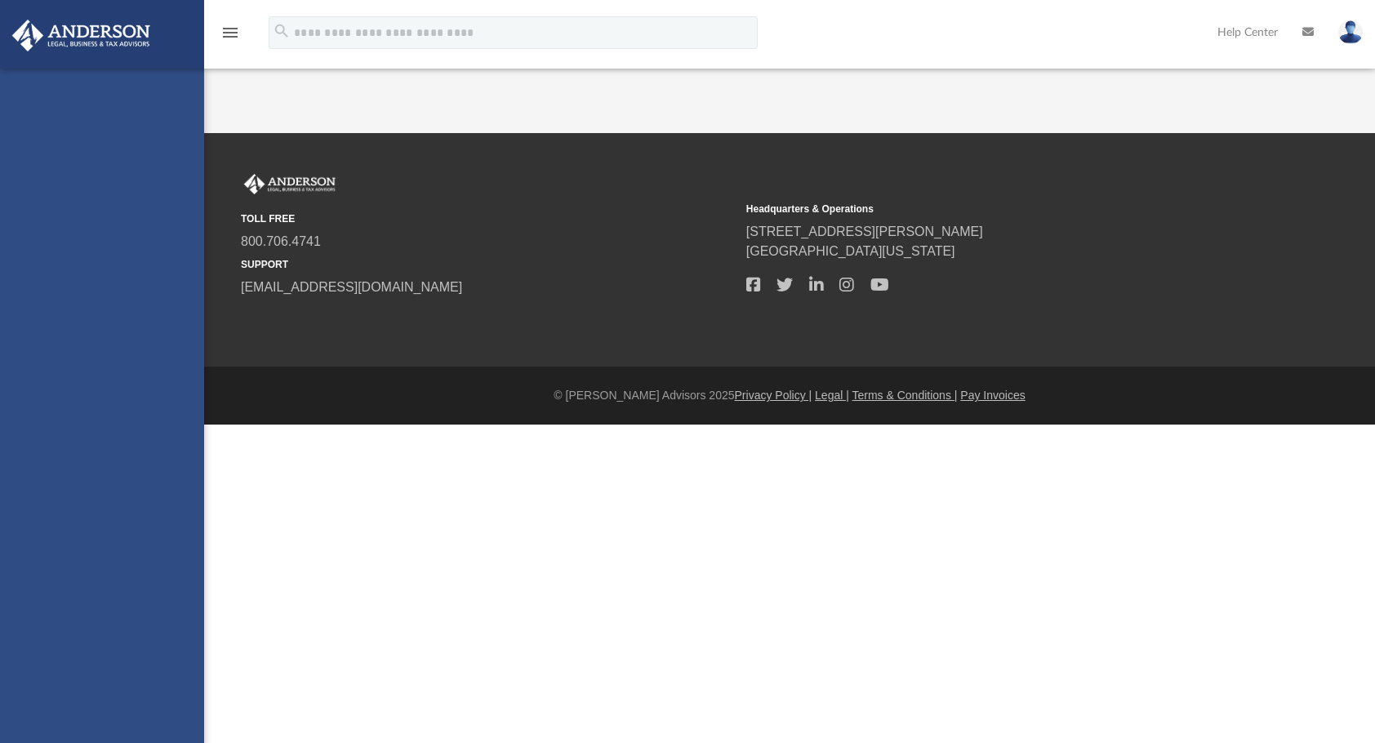 Image resolution: width=1375 pixels, height=743 pixels. Describe the element at coordinates (282, 31) in the screenshot. I see `i: search` at that location.